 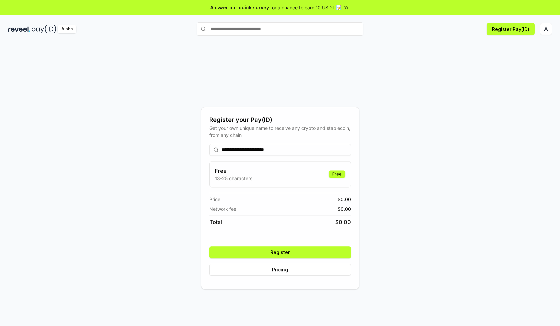 I want to click on button: Pricing, so click(x=280, y=270).